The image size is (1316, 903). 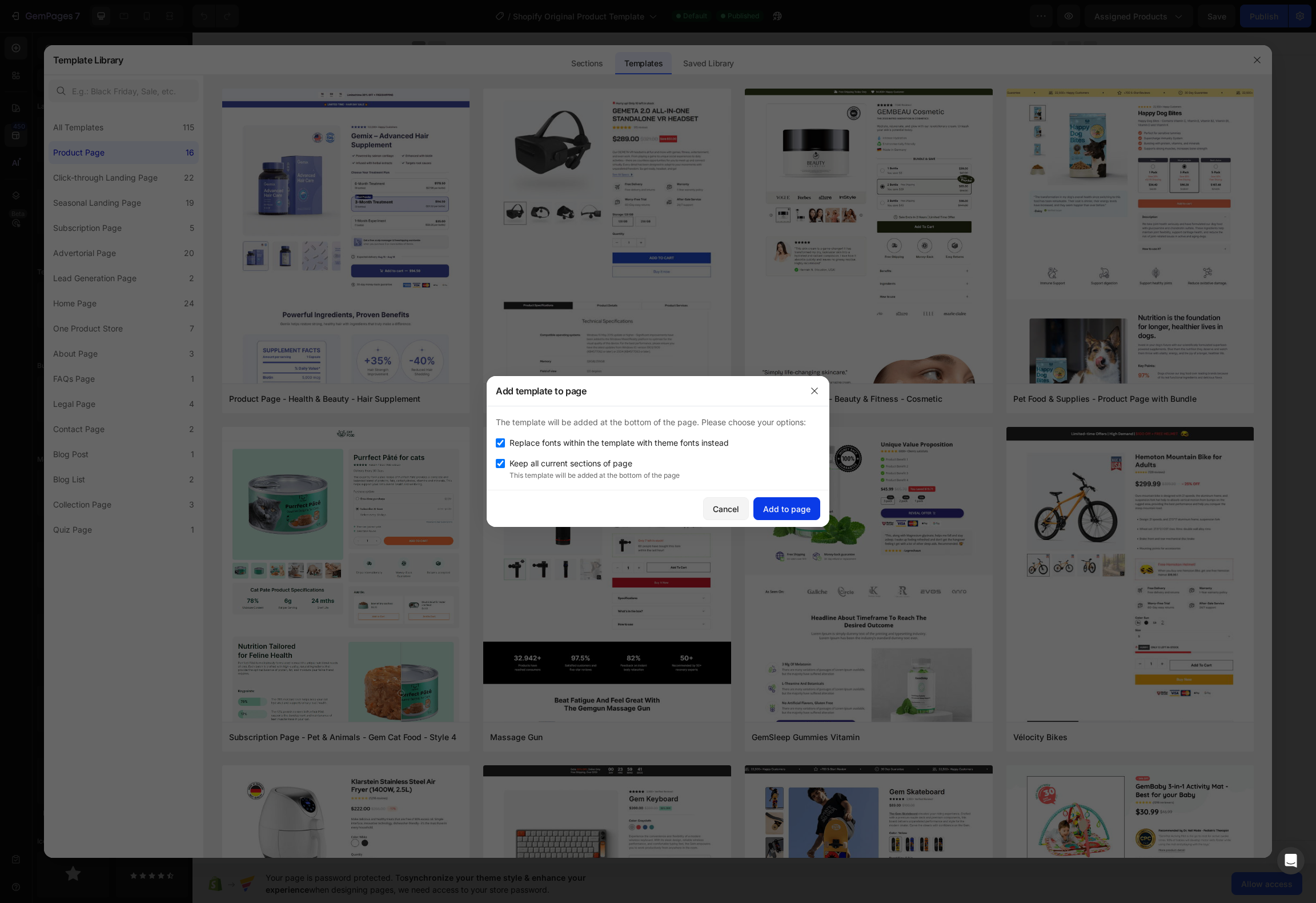 I want to click on span: then drag & drop elements, so click(x=646, y=206).